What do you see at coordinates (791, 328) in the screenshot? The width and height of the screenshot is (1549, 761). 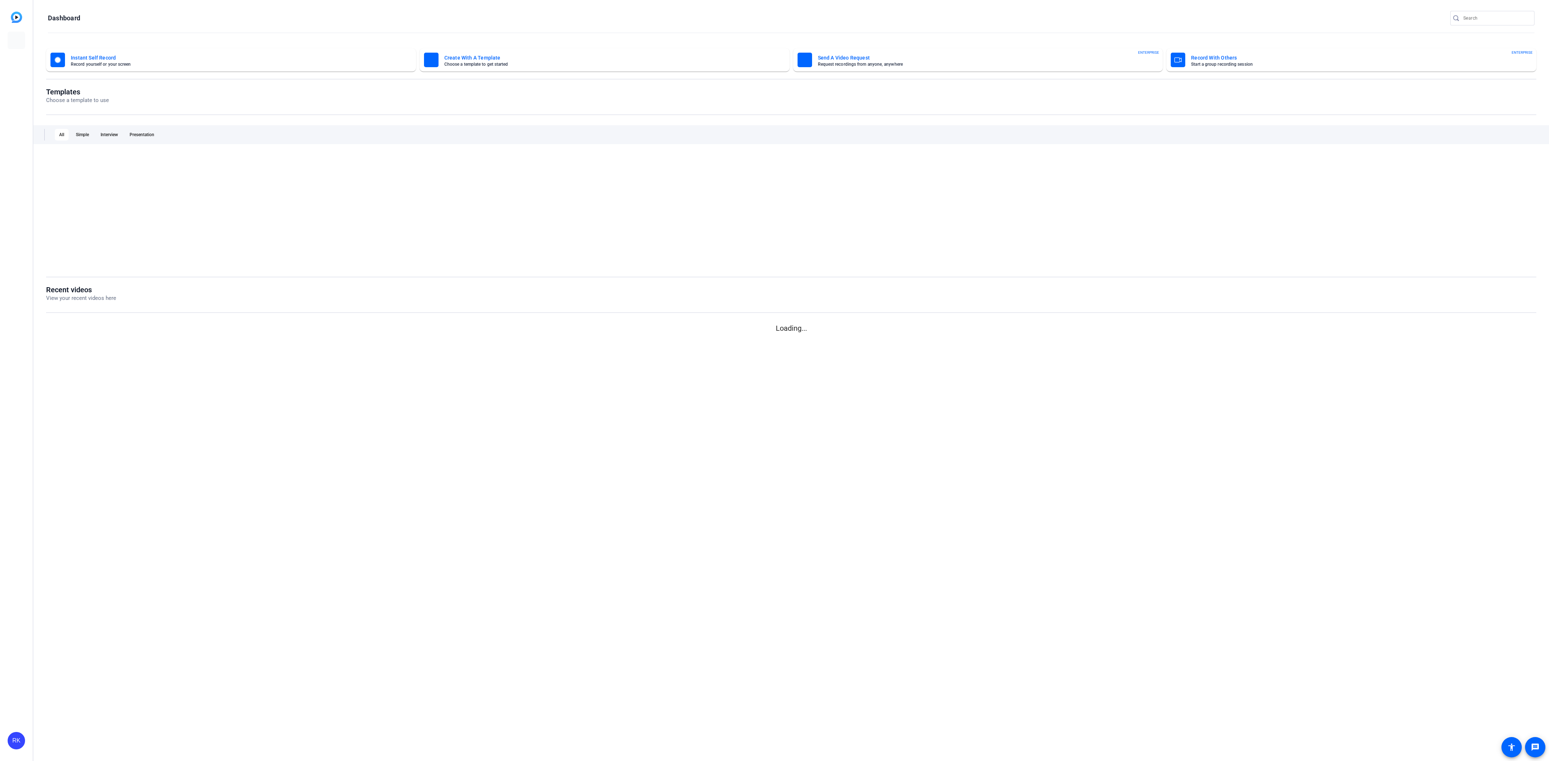 I see `p: Loading...` at bounding box center [791, 328].